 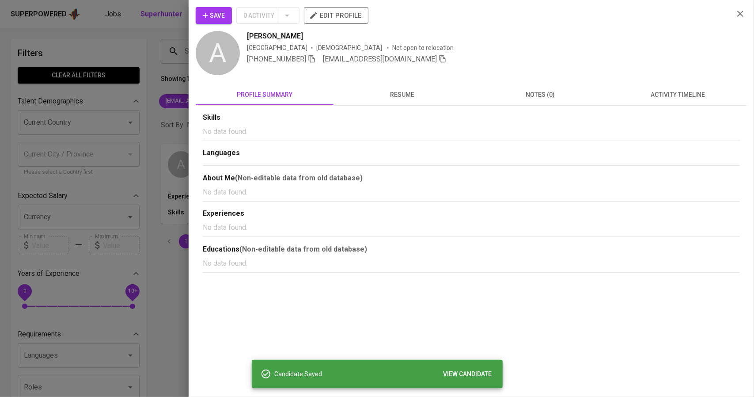 What do you see at coordinates (403, 95) in the screenshot?
I see `span: resume` at bounding box center [403, 95].